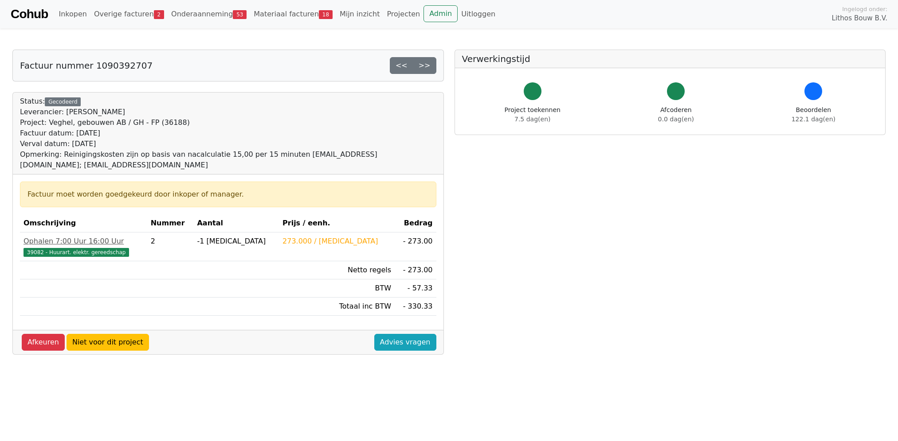 This screenshot has width=898, height=441. Describe the element at coordinates (236, 223) in the screenshot. I see `th: Aantal` at that location.